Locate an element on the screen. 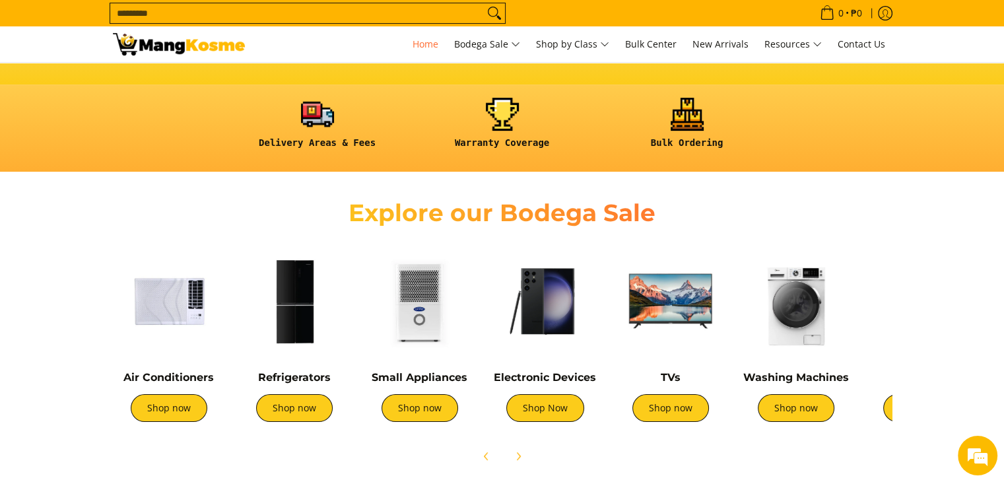  span: Resources is located at coordinates (793, 44).